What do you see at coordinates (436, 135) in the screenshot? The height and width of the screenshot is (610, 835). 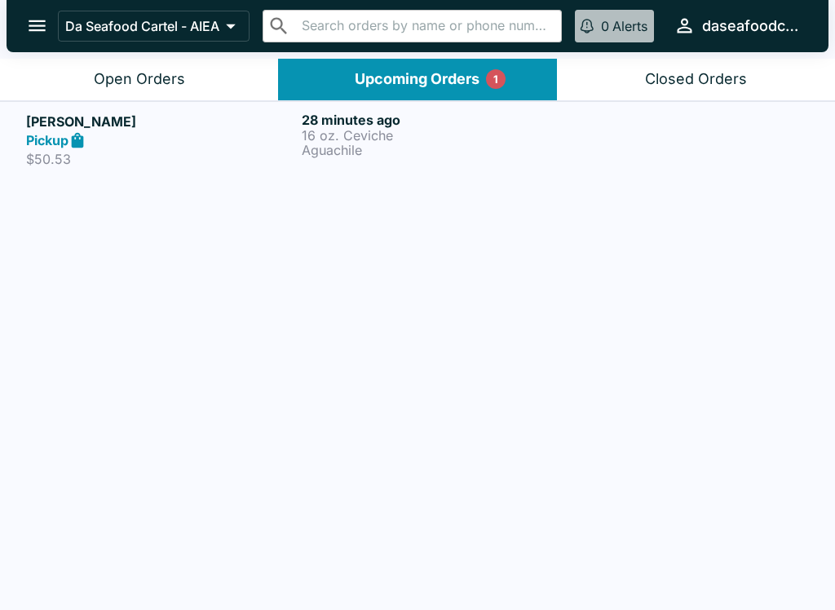 I see `p: 16 oz. Ceviche` at bounding box center [436, 135].